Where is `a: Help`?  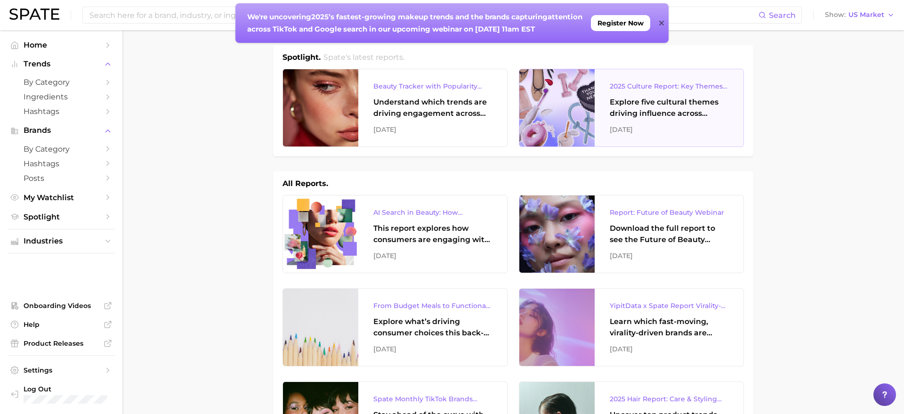
a: Help is located at coordinates (61, 324).